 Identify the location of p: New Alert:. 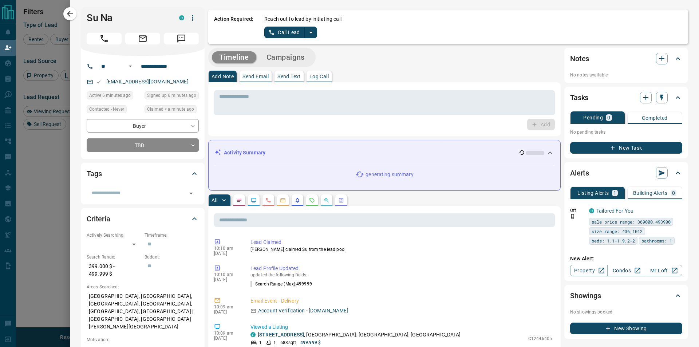
(627, 259).